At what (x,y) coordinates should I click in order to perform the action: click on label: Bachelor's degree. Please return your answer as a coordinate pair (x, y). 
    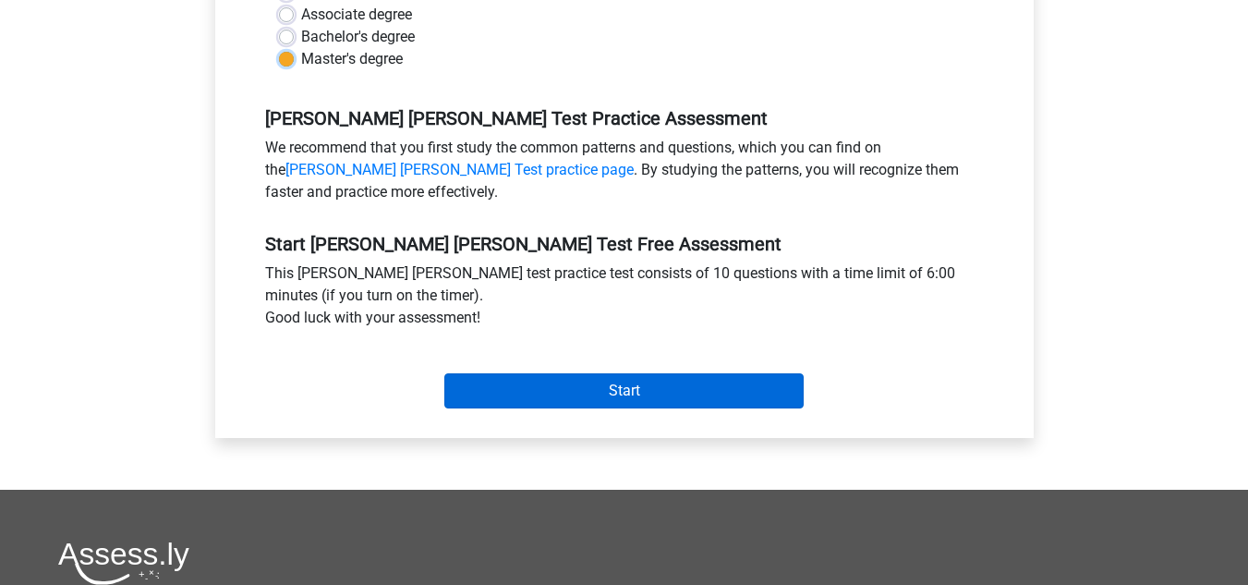
    Looking at the image, I should click on (358, 37).